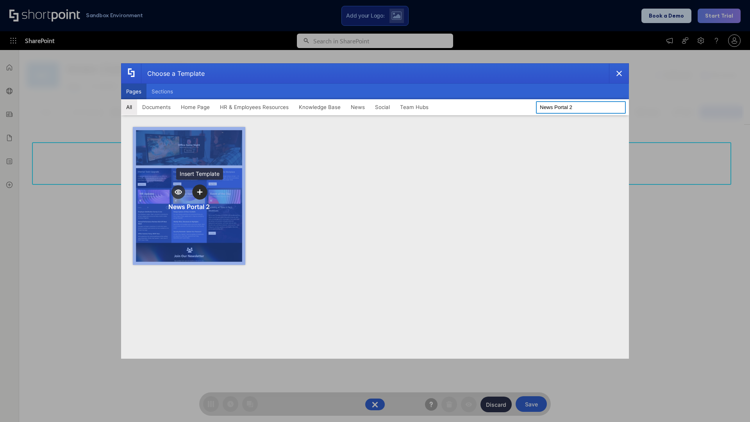  Describe the element at coordinates (162, 91) in the screenshot. I see `button: Sections` at that location.